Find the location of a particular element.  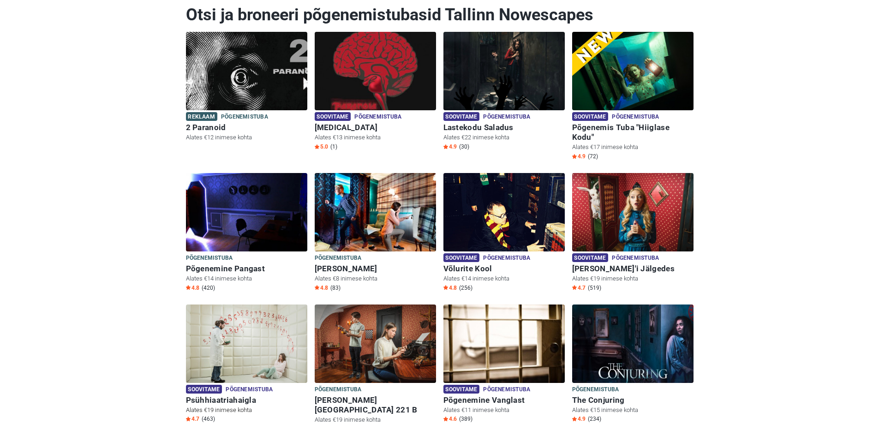

img: Põgenemine Vanglast is located at coordinates (504, 344).